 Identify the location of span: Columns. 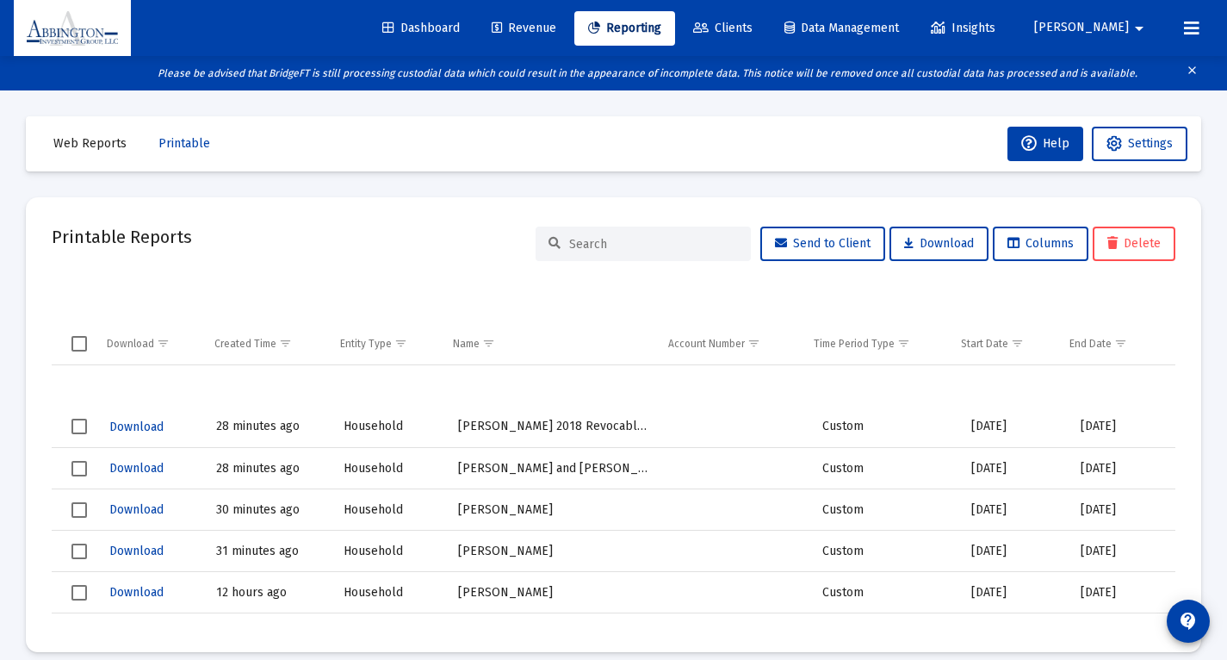
(1040, 243).